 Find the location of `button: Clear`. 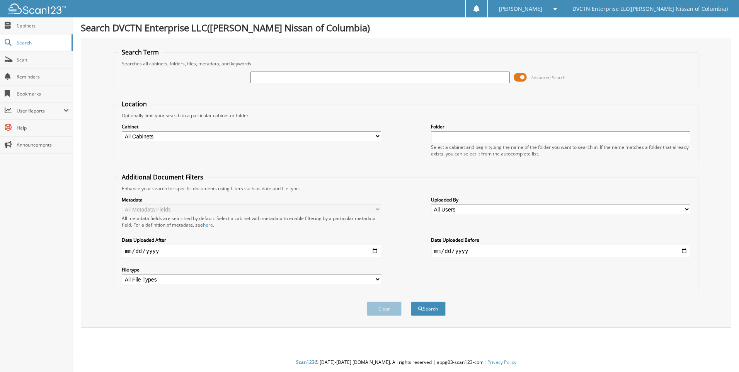

button: Clear is located at coordinates (384, 308).